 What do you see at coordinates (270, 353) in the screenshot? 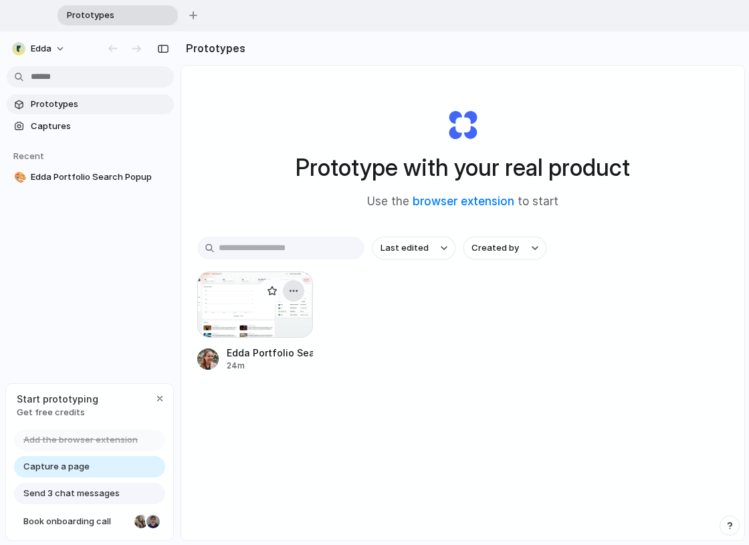
I see `div: Edda Portfolio Search Popup` at bounding box center [270, 353].